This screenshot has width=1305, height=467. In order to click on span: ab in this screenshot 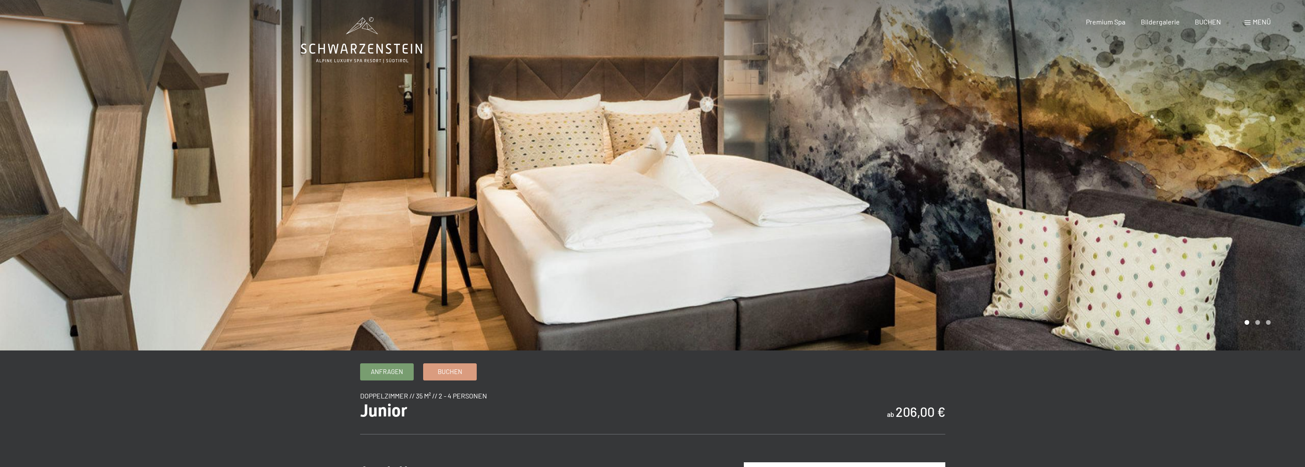, I will do `click(891, 414)`.